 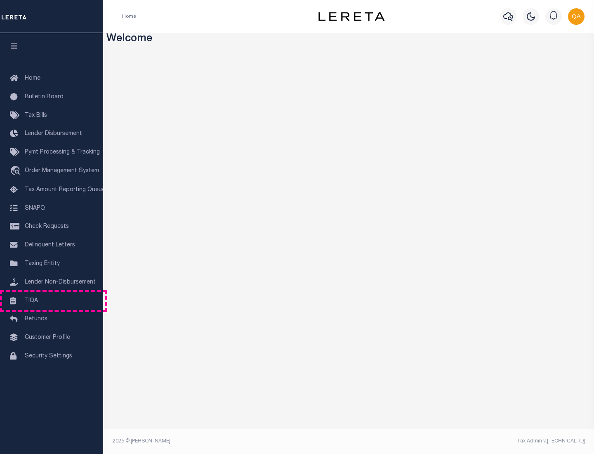 What do you see at coordinates (349, 39) in the screenshot?
I see `h3: Welcome` at bounding box center [349, 39].